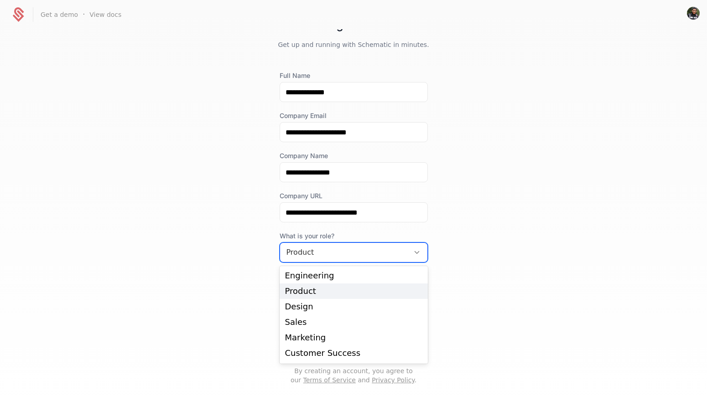 The image size is (707, 411). Describe the element at coordinates (105, 15) in the screenshot. I see `a: View docs` at that location.